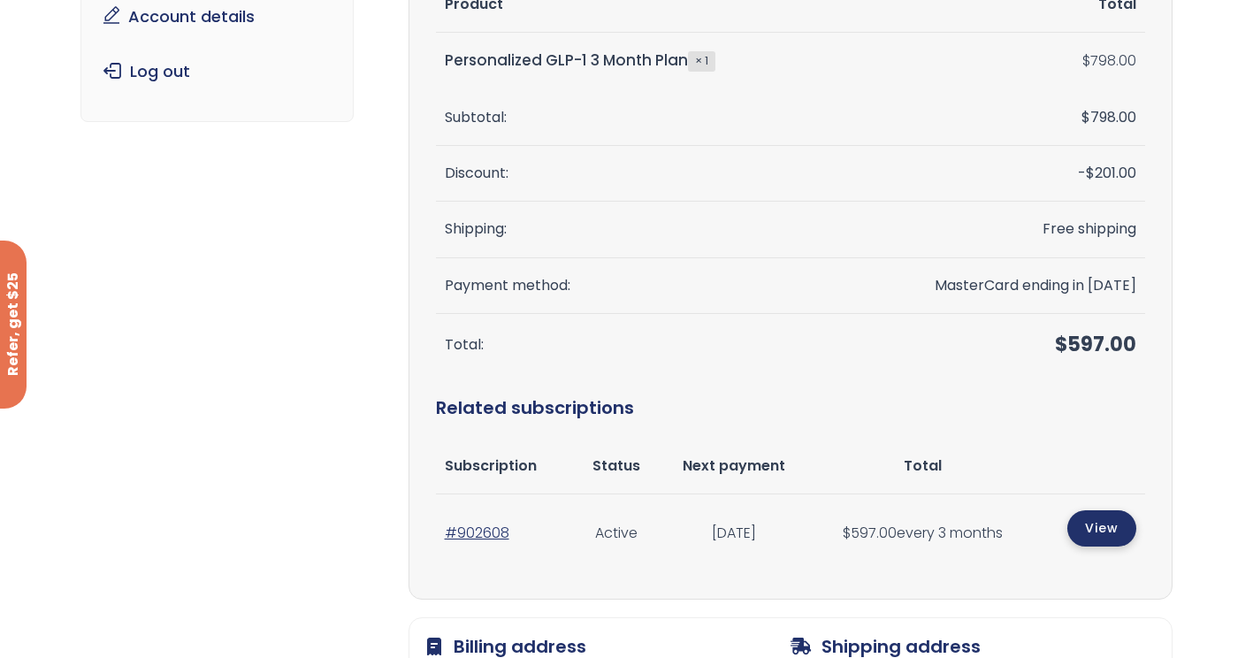 The height and width of the screenshot is (658, 1253). I want to click on th: Shipping:, so click(637, 229).